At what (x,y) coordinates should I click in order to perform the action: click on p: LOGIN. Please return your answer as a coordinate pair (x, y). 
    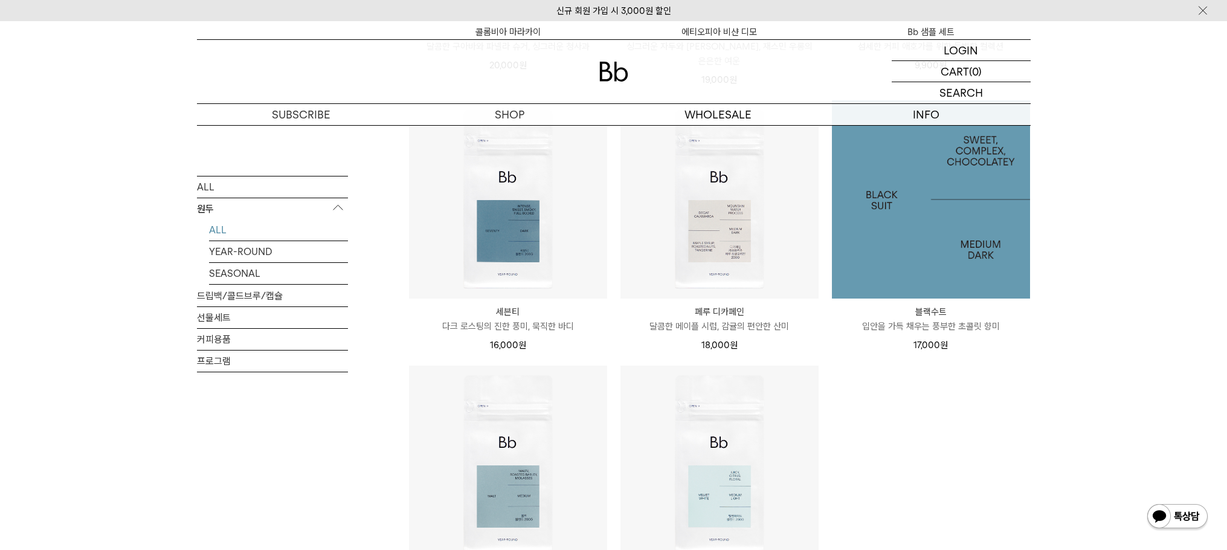
    Looking at the image, I should click on (961, 50).